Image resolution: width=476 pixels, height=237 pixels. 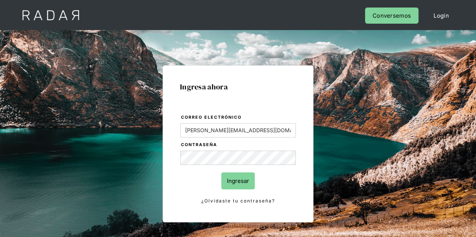 I want to click on input: Ingresar, so click(x=238, y=181).